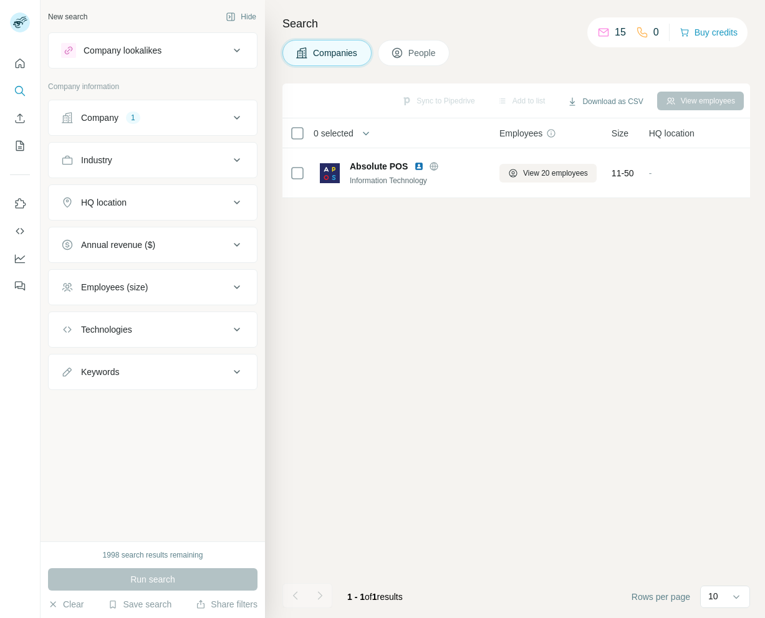 This screenshot has width=765, height=618. I want to click on div: Technologies, so click(107, 330).